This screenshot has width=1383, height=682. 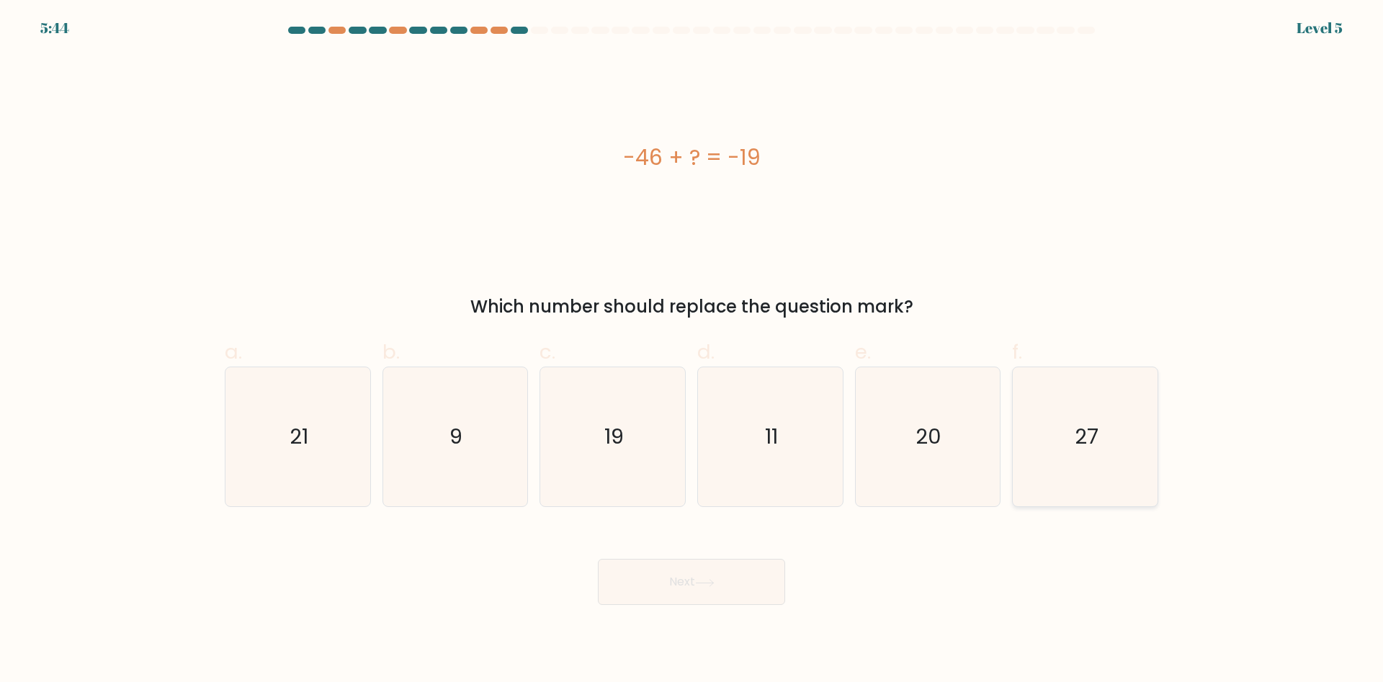 I want to click on text: 20, so click(x=929, y=437).